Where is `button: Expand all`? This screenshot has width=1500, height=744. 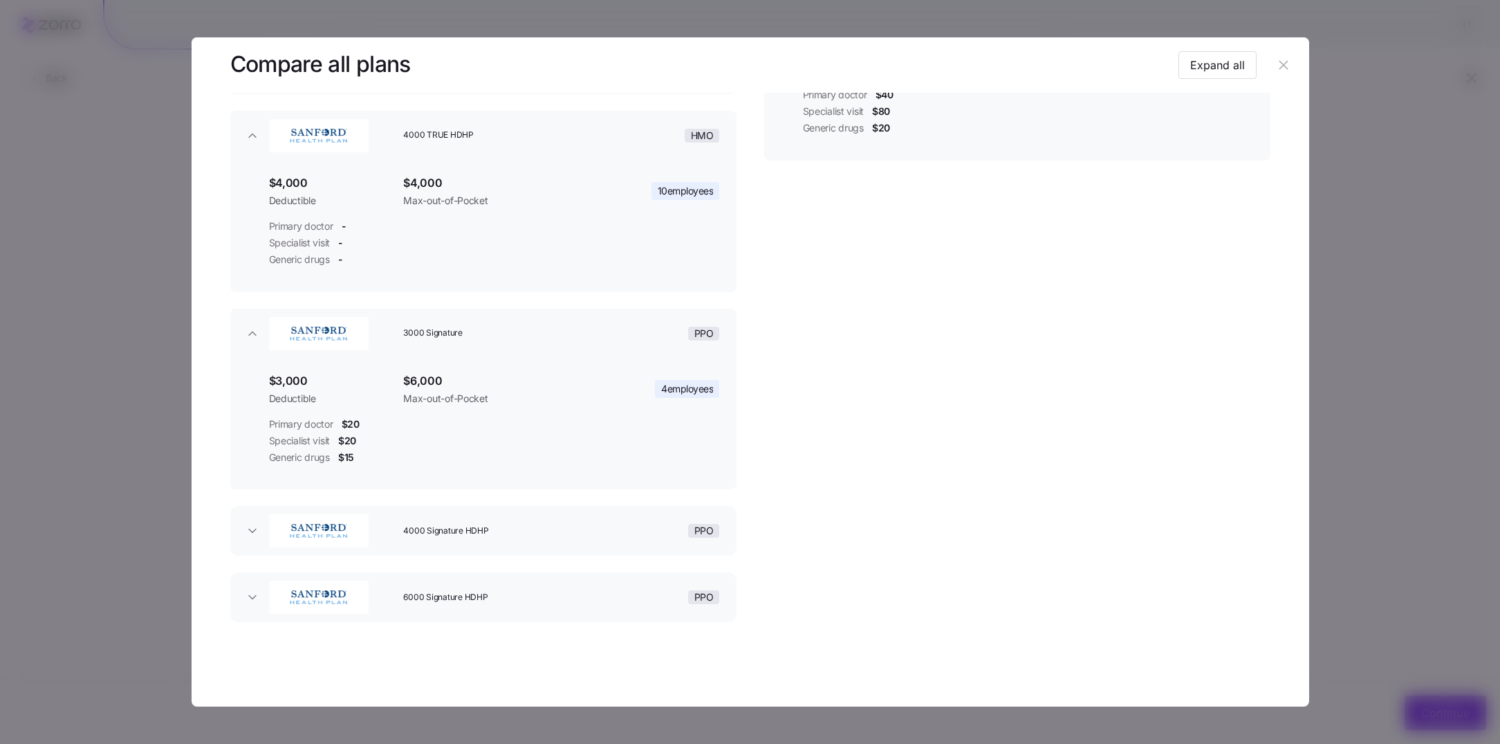
button: Expand all is located at coordinates (1217, 65).